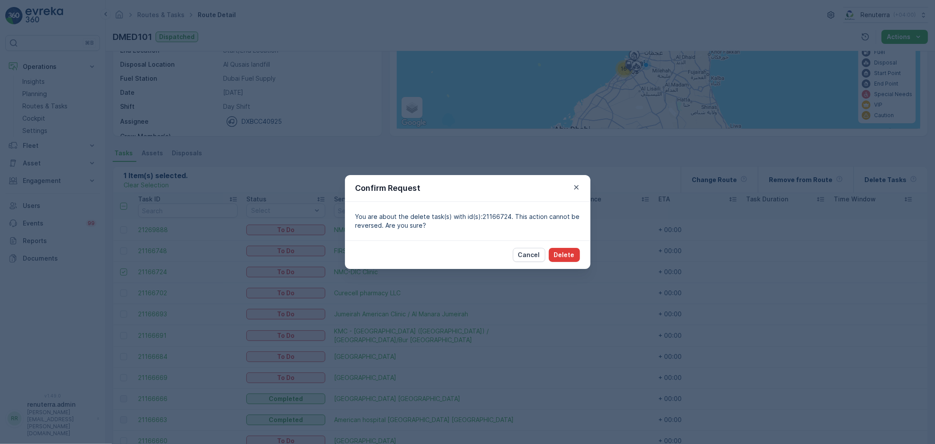 The image size is (935, 444). What do you see at coordinates (529, 255) in the screenshot?
I see `button: Cancel` at bounding box center [529, 255].